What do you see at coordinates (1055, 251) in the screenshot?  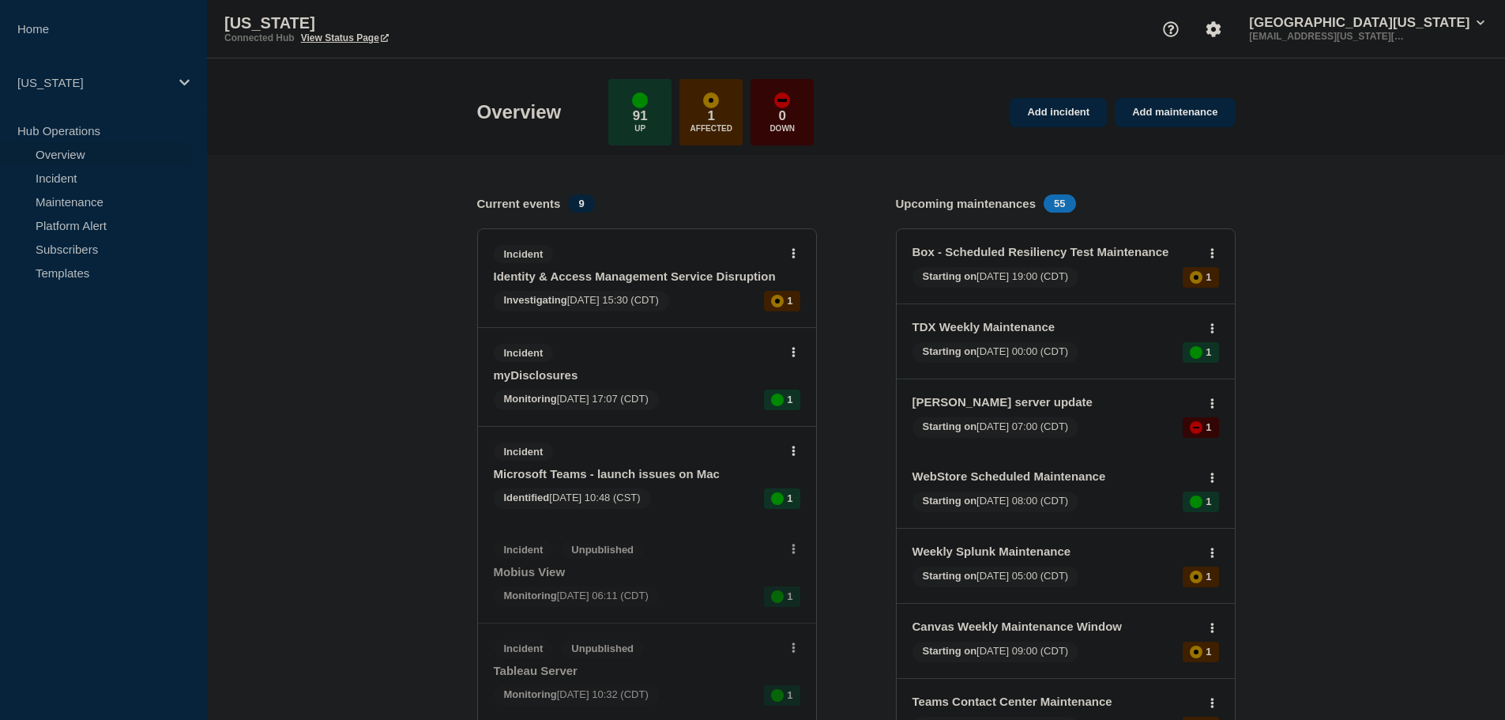 I see `a: Box - Scheduled Resiliency Test Maintenance` at bounding box center [1055, 251].